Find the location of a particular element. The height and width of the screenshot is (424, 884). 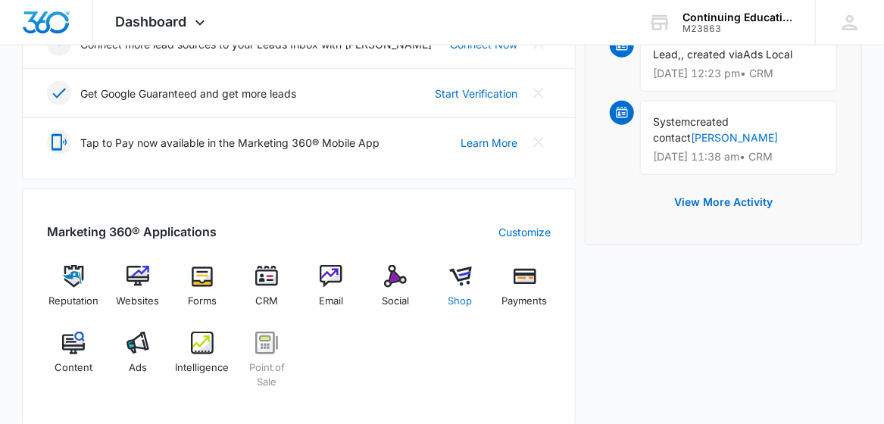

a: Email is located at coordinates (331, 292).